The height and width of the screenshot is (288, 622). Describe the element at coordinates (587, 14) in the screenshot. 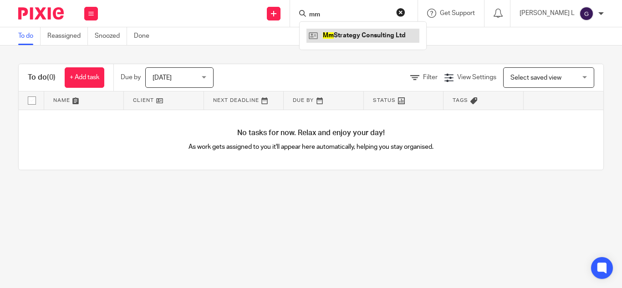

I see `img: svg%3E` at that location.